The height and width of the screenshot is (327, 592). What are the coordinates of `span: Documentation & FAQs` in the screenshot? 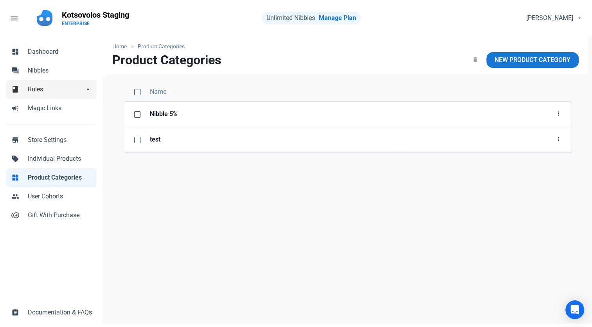 It's located at (60, 312).